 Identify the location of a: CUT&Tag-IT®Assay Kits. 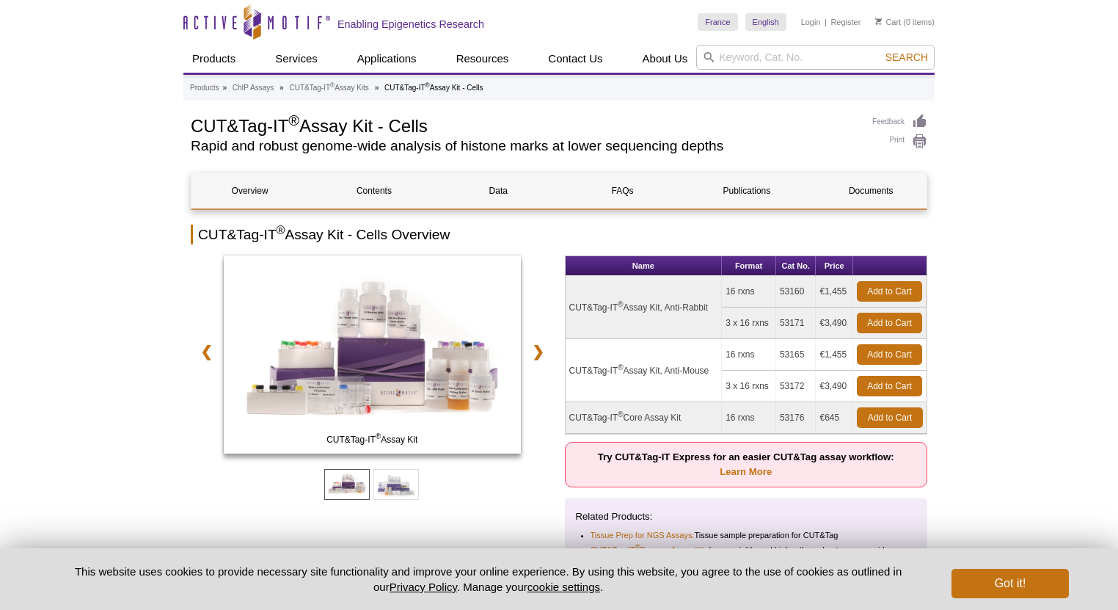
(329, 88).